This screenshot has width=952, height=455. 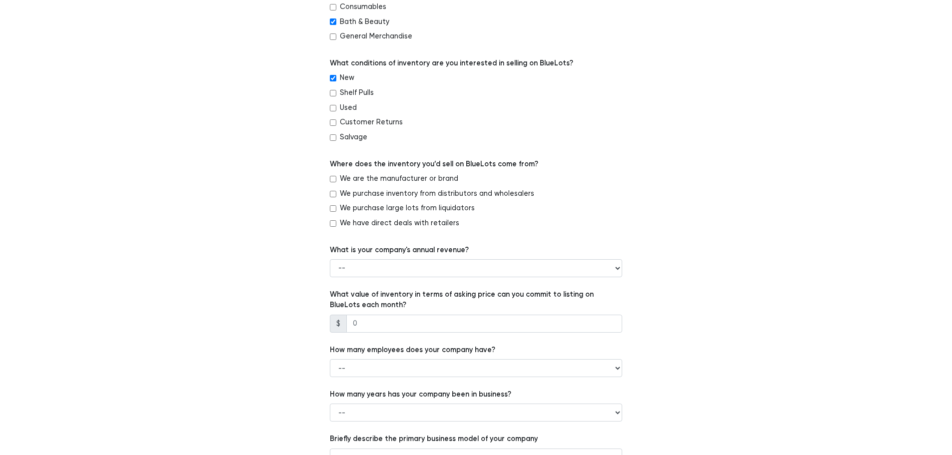 What do you see at coordinates (399, 223) in the screenshot?
I see `label: We have direct deals with retailers` at bounding box center [399, 223].